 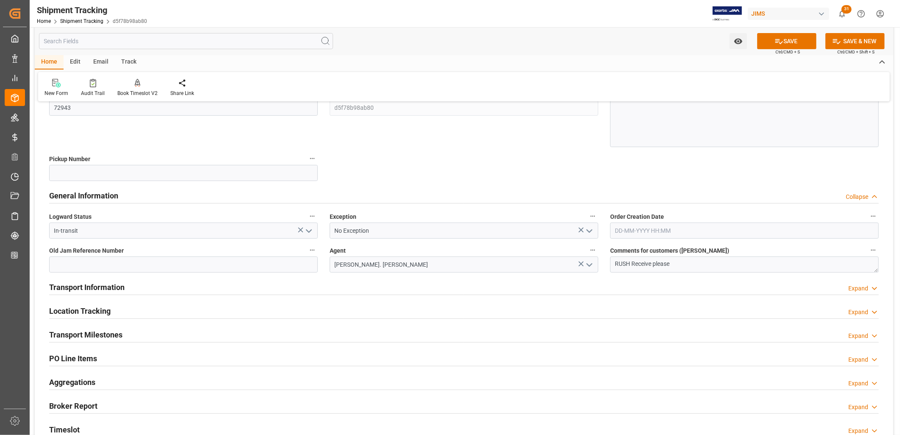 What do you see at coordinates (186, 41) in the screenshot?
I see `input: Search Fields` at bounding box center [186, 41].